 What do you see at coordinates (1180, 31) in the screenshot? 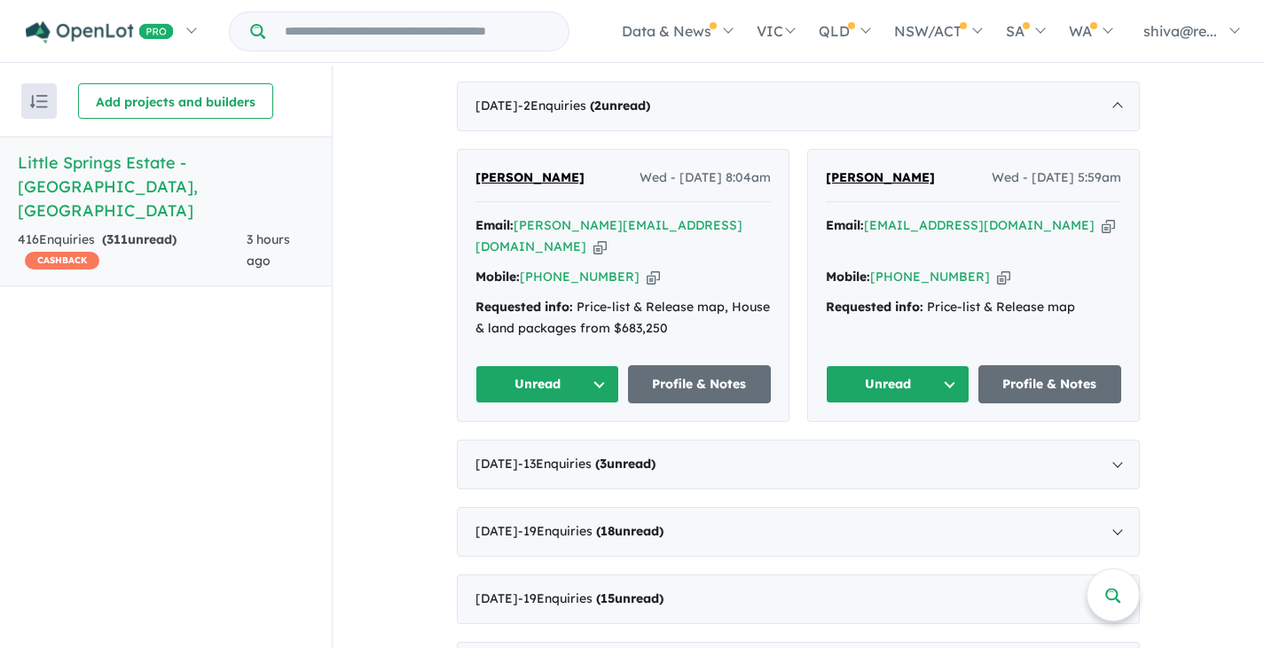
I see `span: shiva@re...` at bounding box center [1180, 31].